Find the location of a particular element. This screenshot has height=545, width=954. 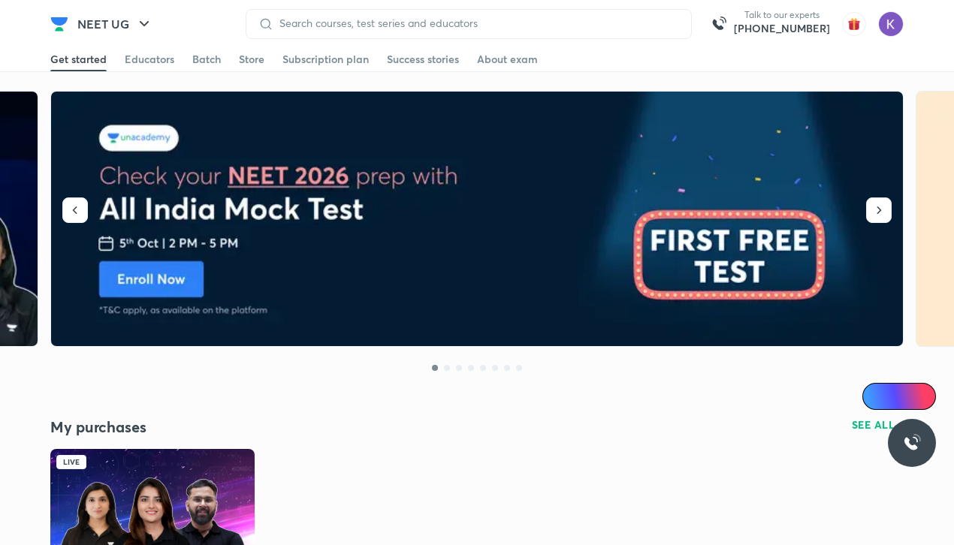

img: ttu is located at coordinates (912, 443).